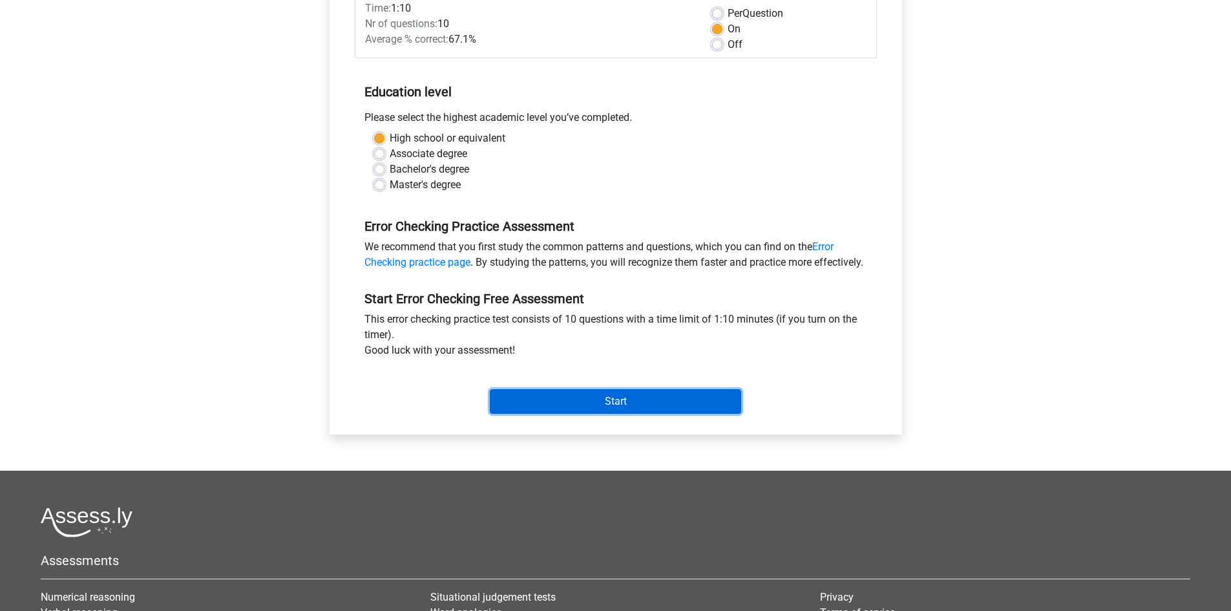  Describe the element at coordinates (756, 14) in the screenshot. I see `label: Question` at that location.